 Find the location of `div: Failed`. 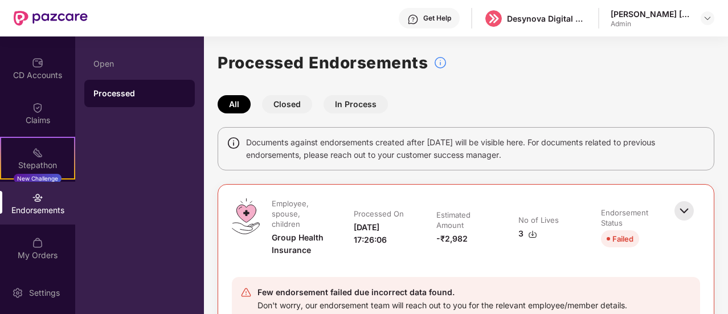

div: Failed is located at coordinates (623, 239).